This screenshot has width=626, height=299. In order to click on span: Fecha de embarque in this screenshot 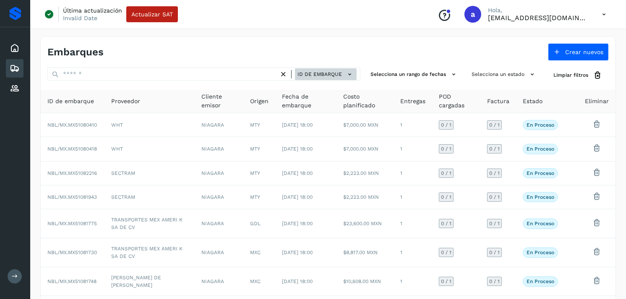, I will do `click(306, 101)`.